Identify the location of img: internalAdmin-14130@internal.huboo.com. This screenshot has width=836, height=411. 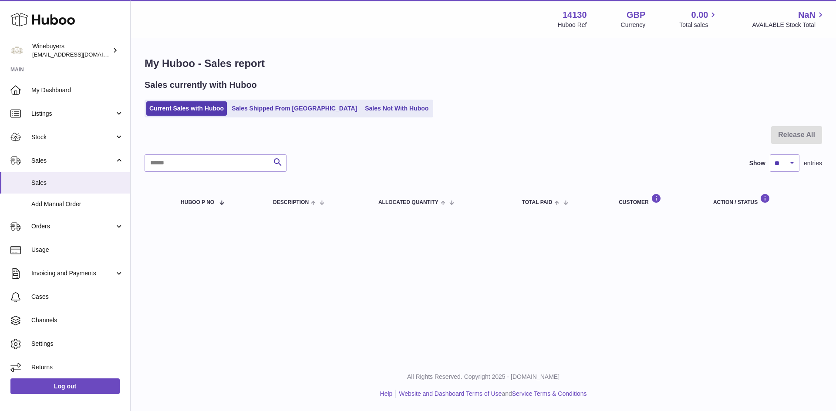
(17, 50).